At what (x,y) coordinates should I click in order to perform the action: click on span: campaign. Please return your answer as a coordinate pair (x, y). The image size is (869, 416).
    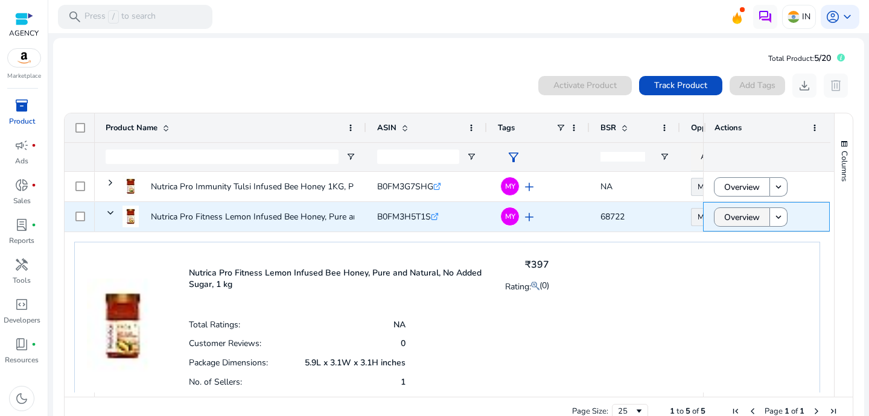
    Looking at the image, I should click on (22, 145).